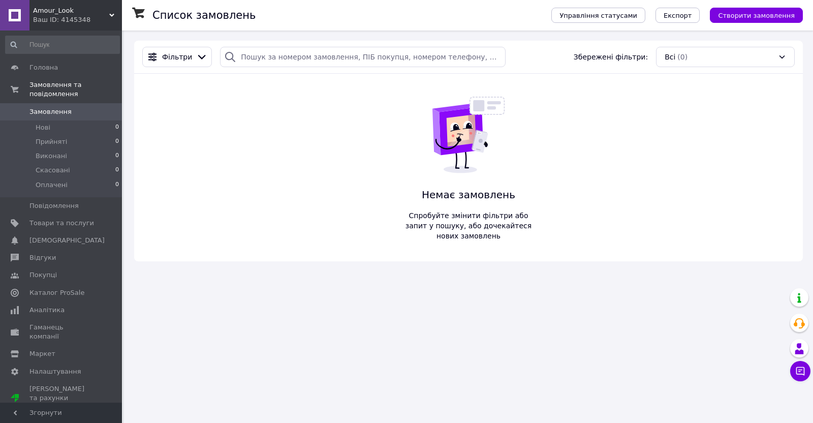  What do you see at coordinates (468, 225) in the screenshot?
I see `span: Спробуйте змінити фільтри або запит у пошуку, або дочекайтеся нових замовлень` at bounding box center [468, 225].